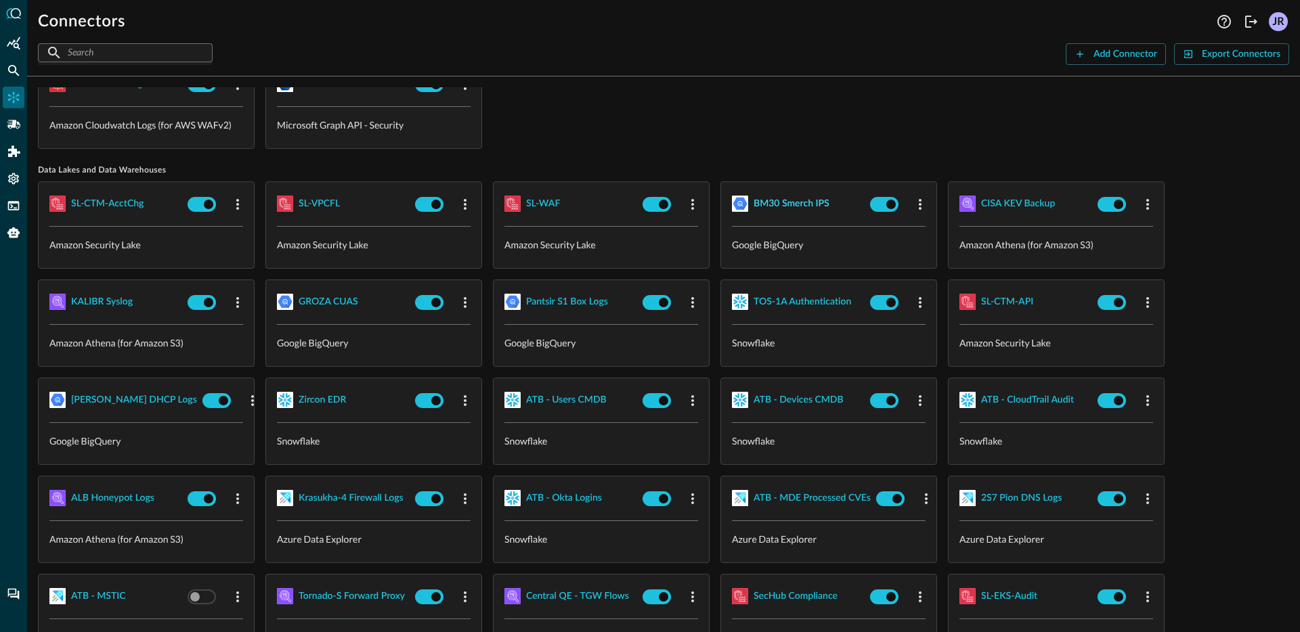 This screenshot has height=632, width=1300. What do you see at coordinates (663, 171) in the screenshot?
I see `span: Data Lakes and Data Warehouses` at bounding box center [663, 171].